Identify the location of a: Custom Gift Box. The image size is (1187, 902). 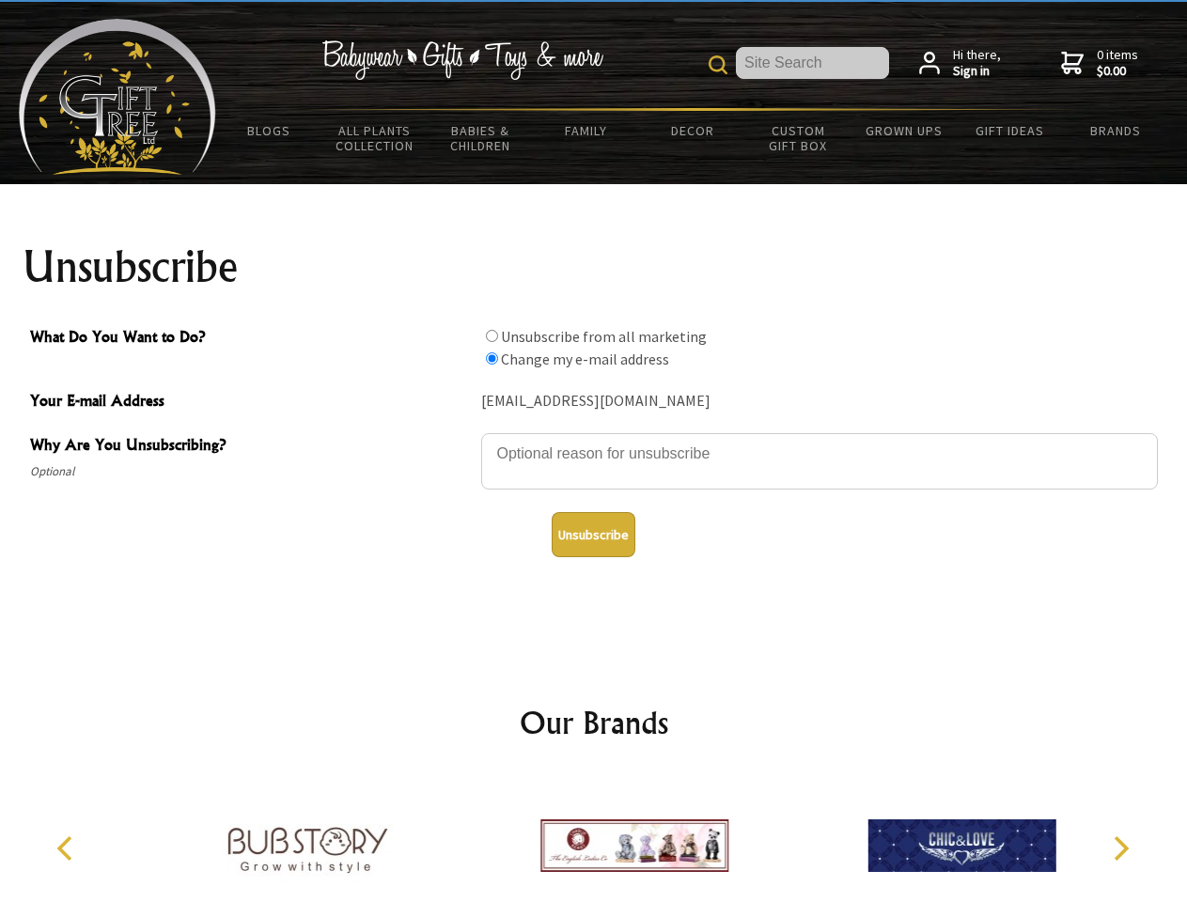
(798, 138).